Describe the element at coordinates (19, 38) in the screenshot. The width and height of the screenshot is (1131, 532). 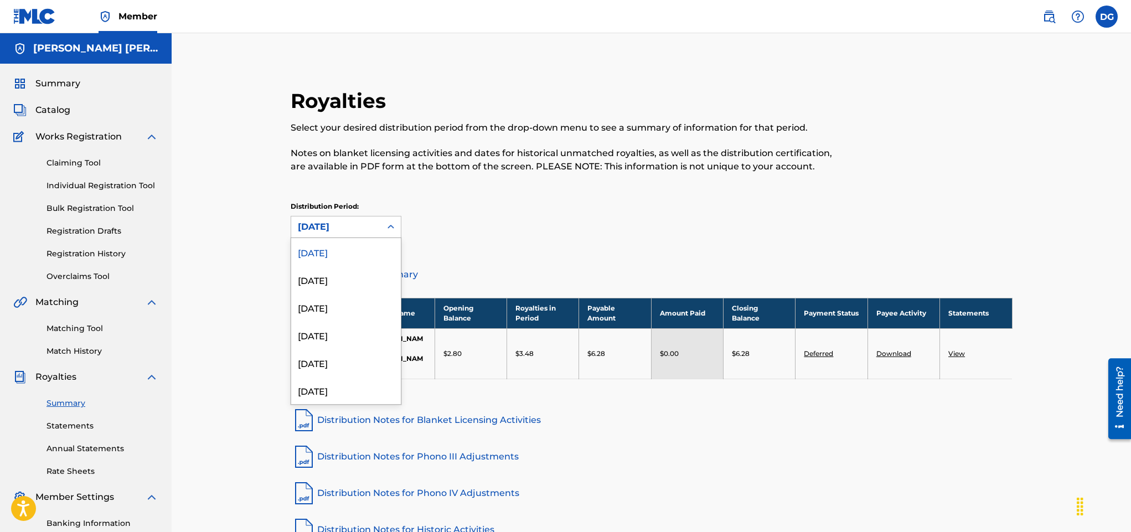
I see `div: Need help?` at that location.